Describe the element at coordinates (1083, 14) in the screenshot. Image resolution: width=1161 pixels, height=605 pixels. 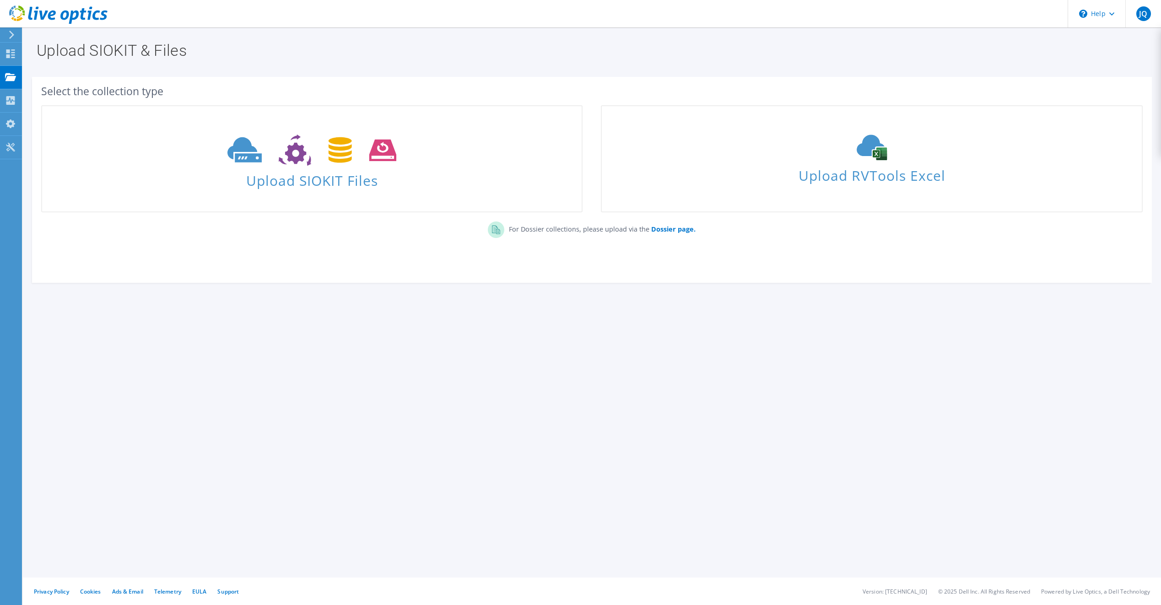
I see `svg: \n` at that location.